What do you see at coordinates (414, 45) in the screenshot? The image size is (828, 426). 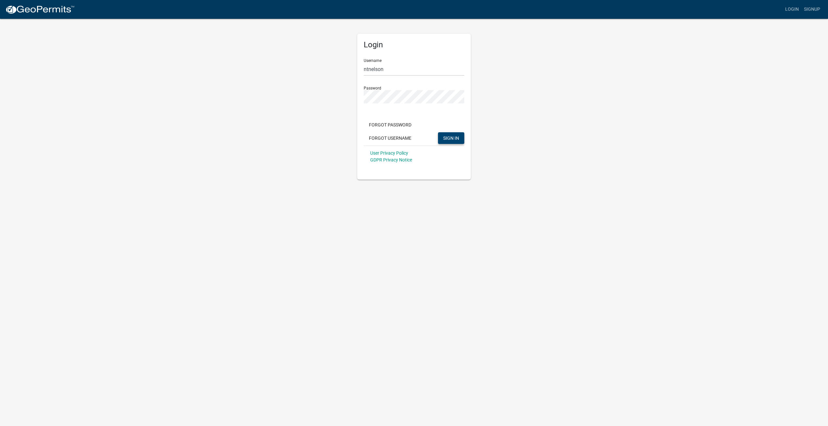 I see `h5: Login` at bounding box center [414, 45].